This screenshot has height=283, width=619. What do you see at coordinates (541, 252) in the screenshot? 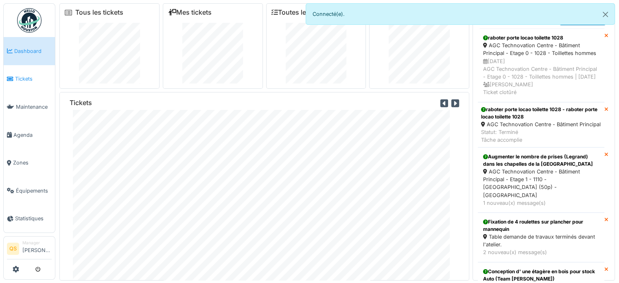
I see `div: 2 nouveau(x) message(s)` at bounding box center [541, 252].